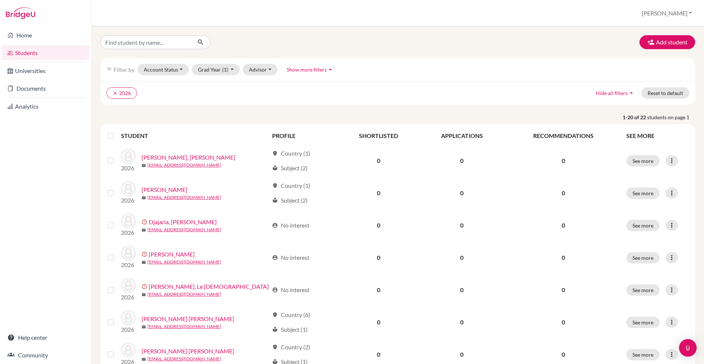 The image size is (704, 364). Describe the element at coordinates (216, 69) in the screenshot. I see `button: Grad Year(1)` at that location.